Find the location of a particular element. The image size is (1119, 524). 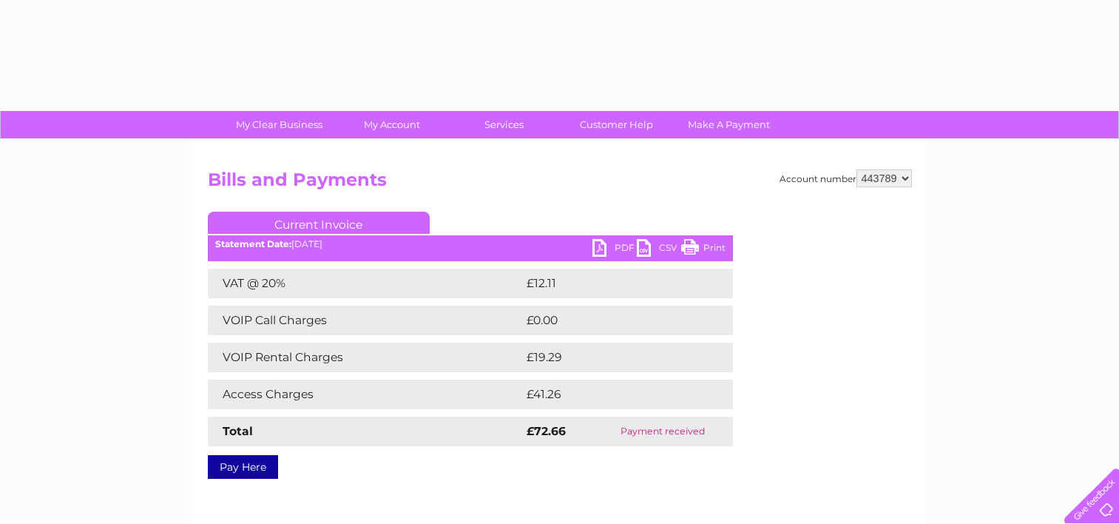

a: Print is located at coordinates (703, 249).